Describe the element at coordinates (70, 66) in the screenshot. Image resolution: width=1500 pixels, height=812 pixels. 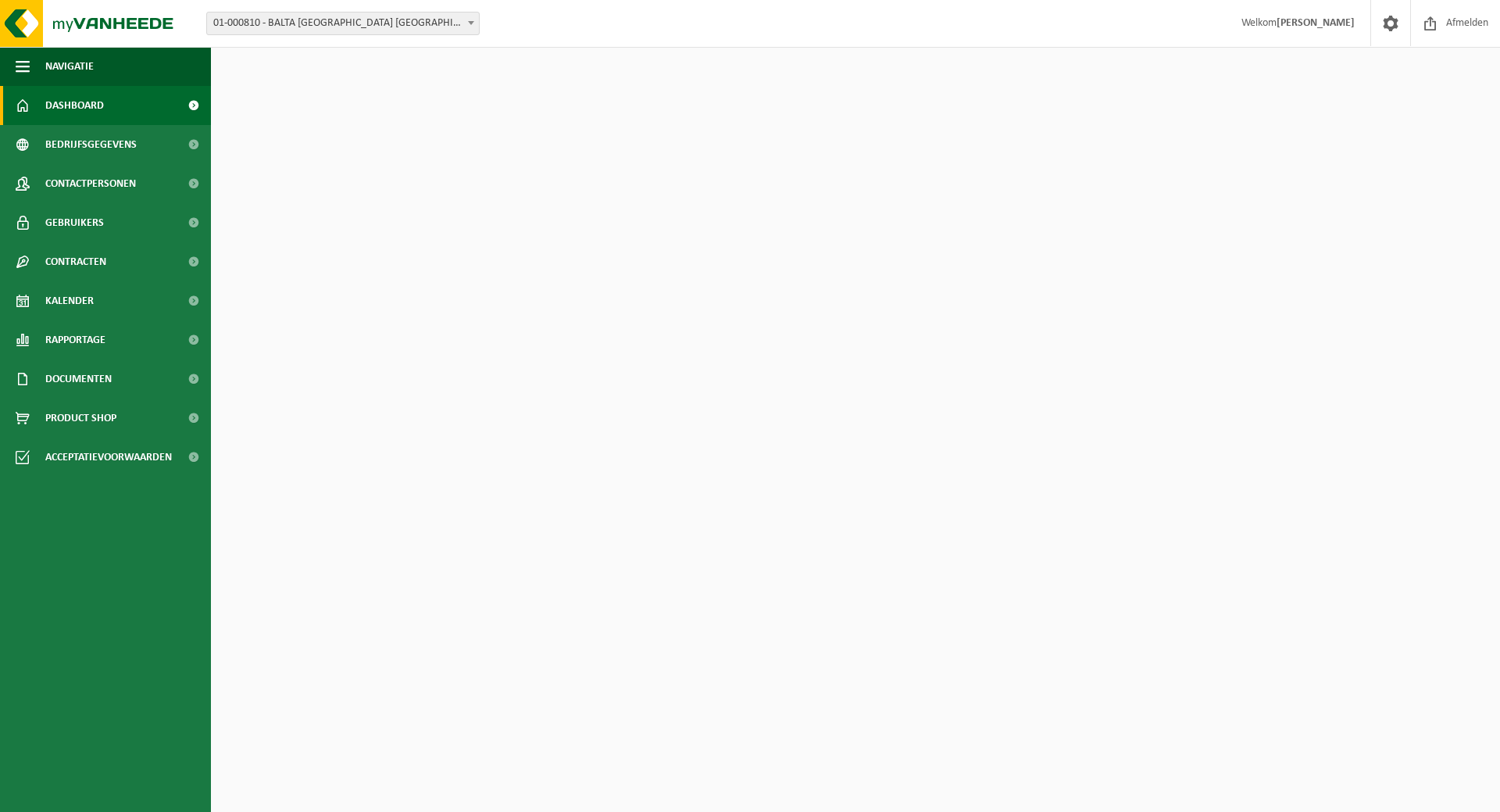
I see `span: Navigatie` at that location.